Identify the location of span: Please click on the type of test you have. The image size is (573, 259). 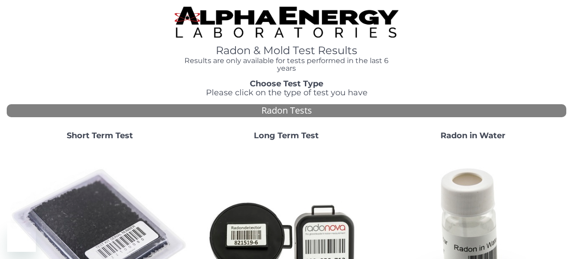
(286, 93).